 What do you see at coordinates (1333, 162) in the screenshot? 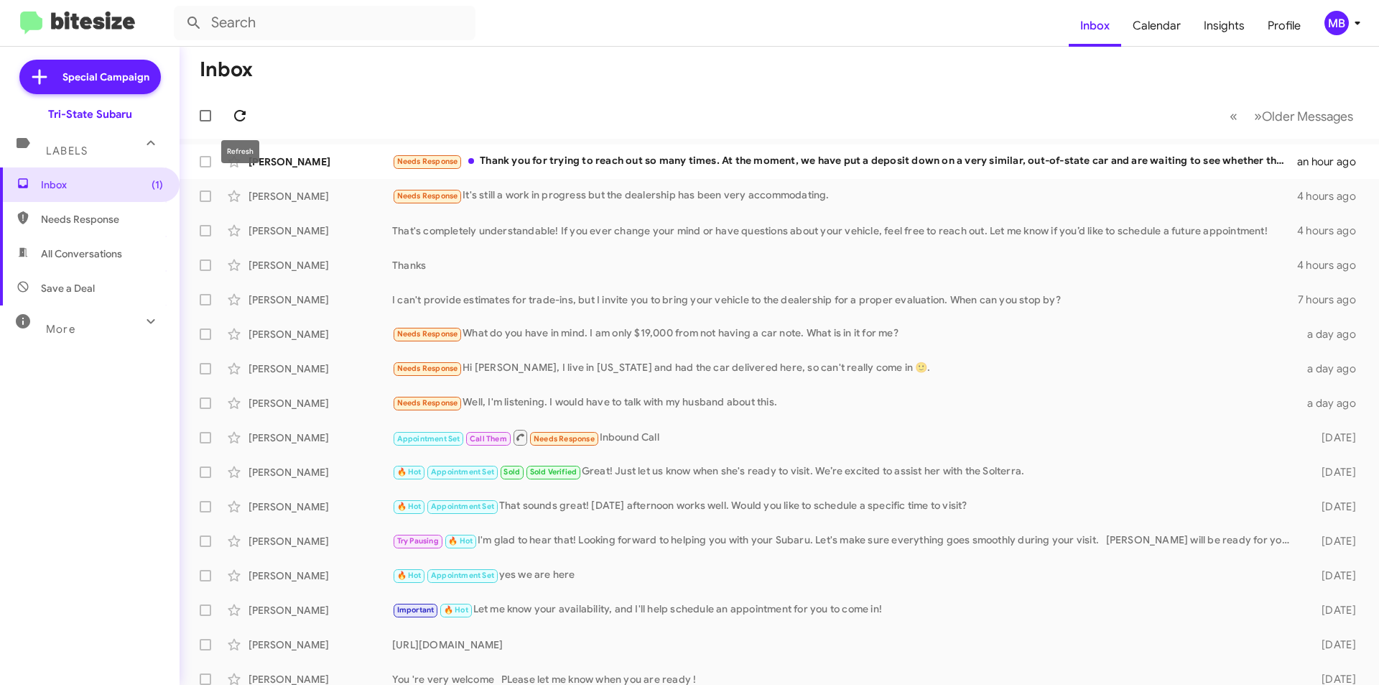
I see `div: an hour ago` at bounding box center [1333, 162].